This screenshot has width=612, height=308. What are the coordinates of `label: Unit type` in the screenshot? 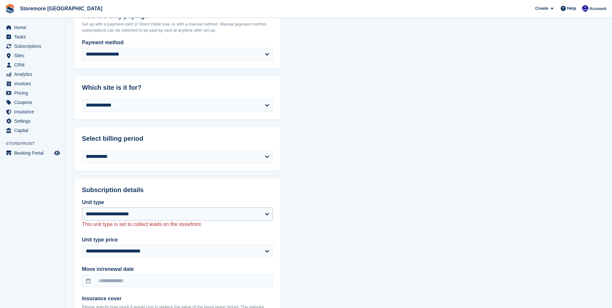 It's located at (177, 202).